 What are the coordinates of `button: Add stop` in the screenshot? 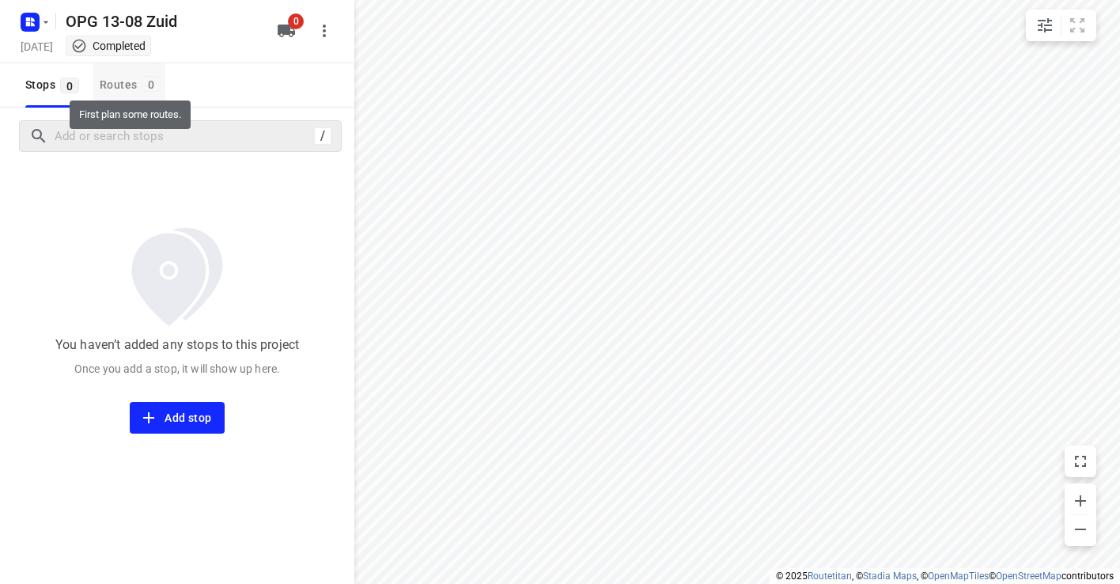 It's located at (176, 418).